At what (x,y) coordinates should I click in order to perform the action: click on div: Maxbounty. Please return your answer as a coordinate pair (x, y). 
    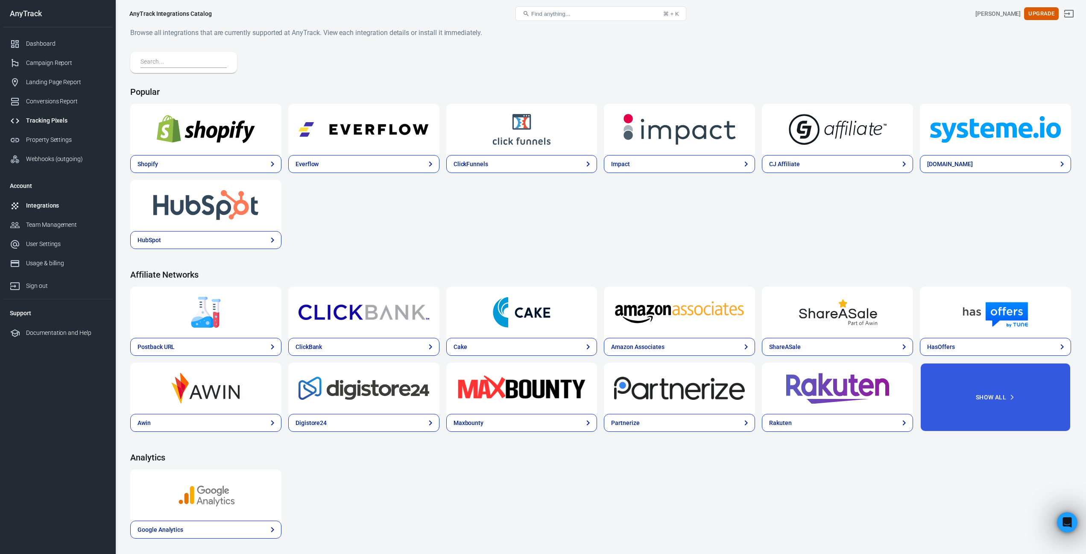
    Looking at the image, I should click on (468, 423).